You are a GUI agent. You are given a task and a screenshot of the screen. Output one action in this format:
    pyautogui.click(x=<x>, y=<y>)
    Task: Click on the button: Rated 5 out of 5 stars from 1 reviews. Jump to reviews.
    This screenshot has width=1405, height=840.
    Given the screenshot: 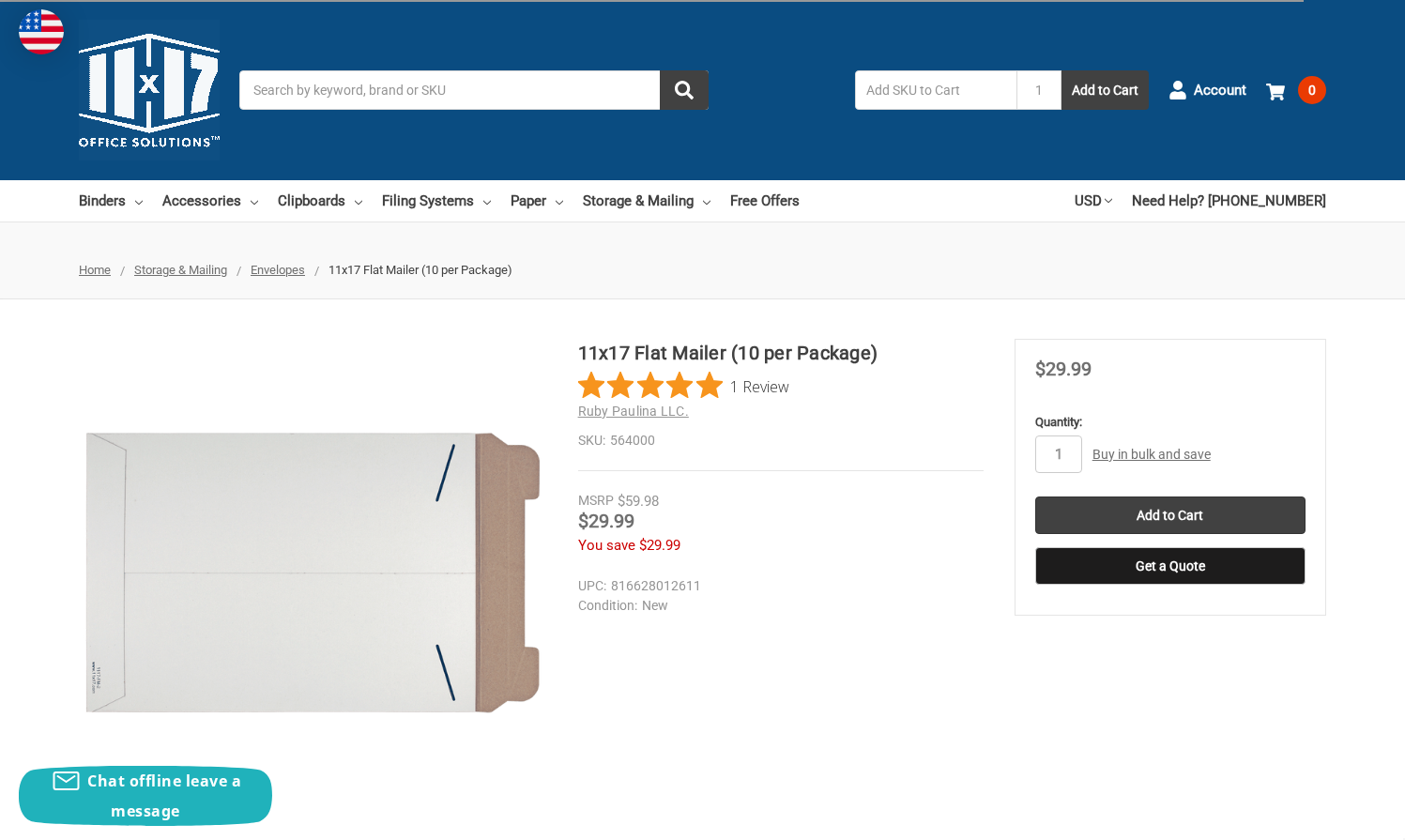 What is the action you would take?
    pyautogui.click(x=684, y=386)
    